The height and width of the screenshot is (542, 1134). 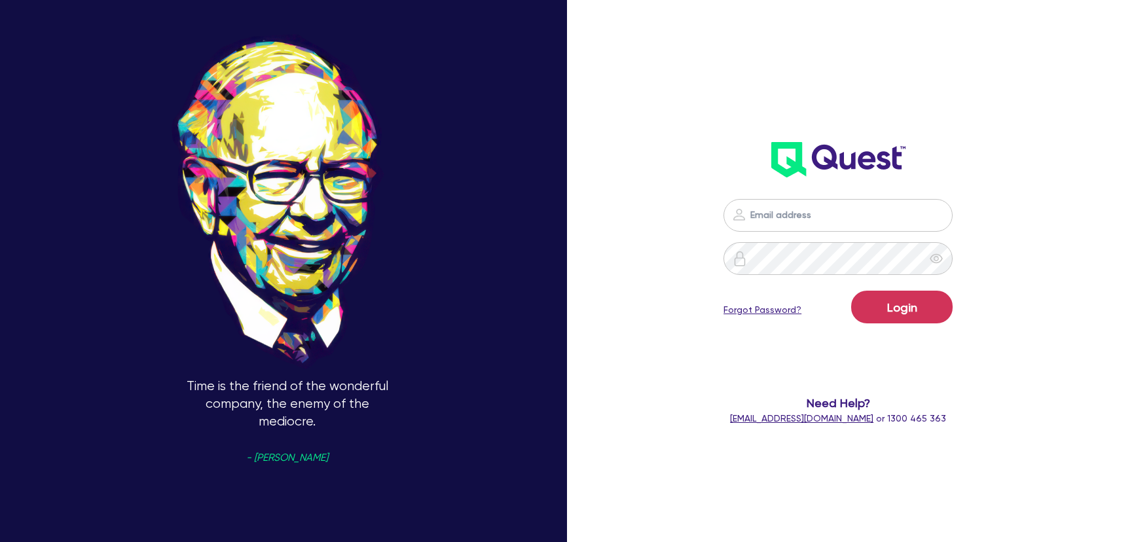 What do you see at coordinates (838, 418) in the screenshot?
I see `span: or 1300 465 363` at bounding box center [838, 418].